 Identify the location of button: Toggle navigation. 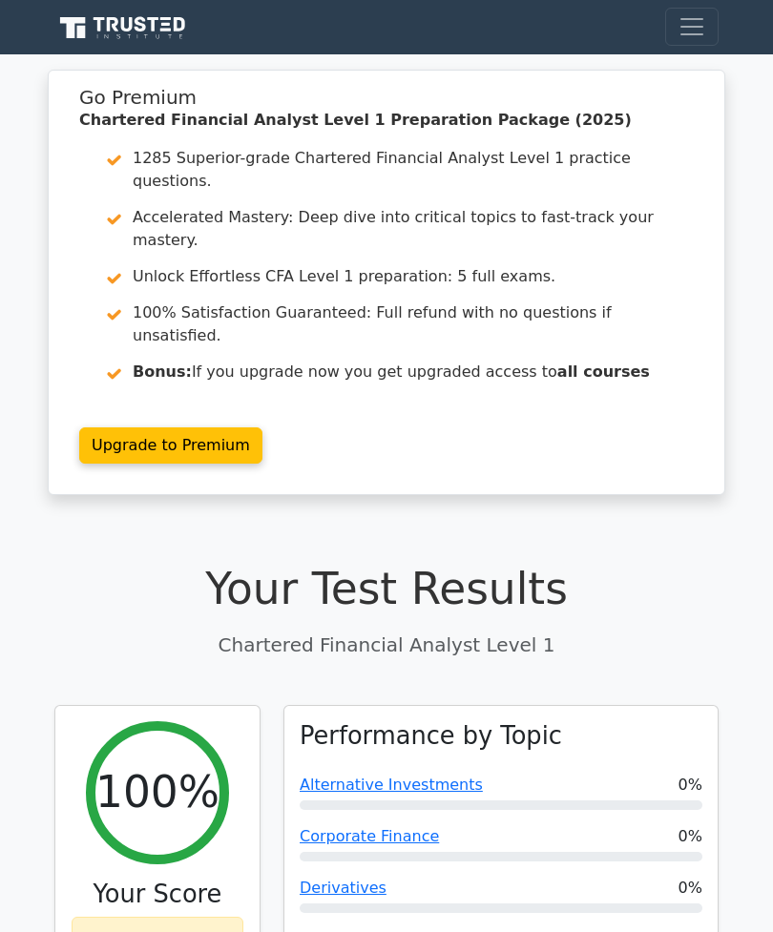
(692, 27).